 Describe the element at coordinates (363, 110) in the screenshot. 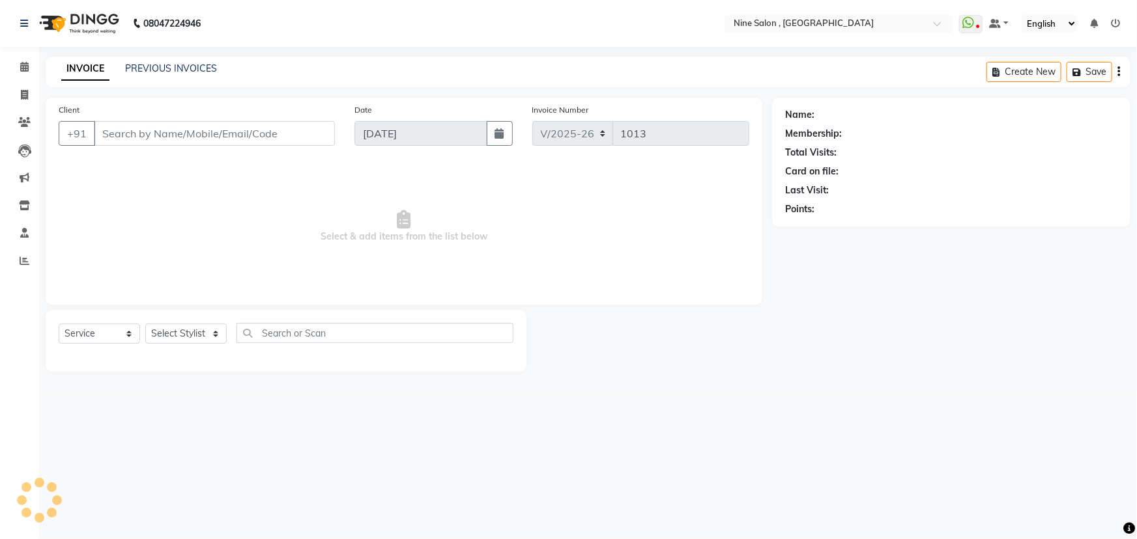

I see `label: Date` at that location.